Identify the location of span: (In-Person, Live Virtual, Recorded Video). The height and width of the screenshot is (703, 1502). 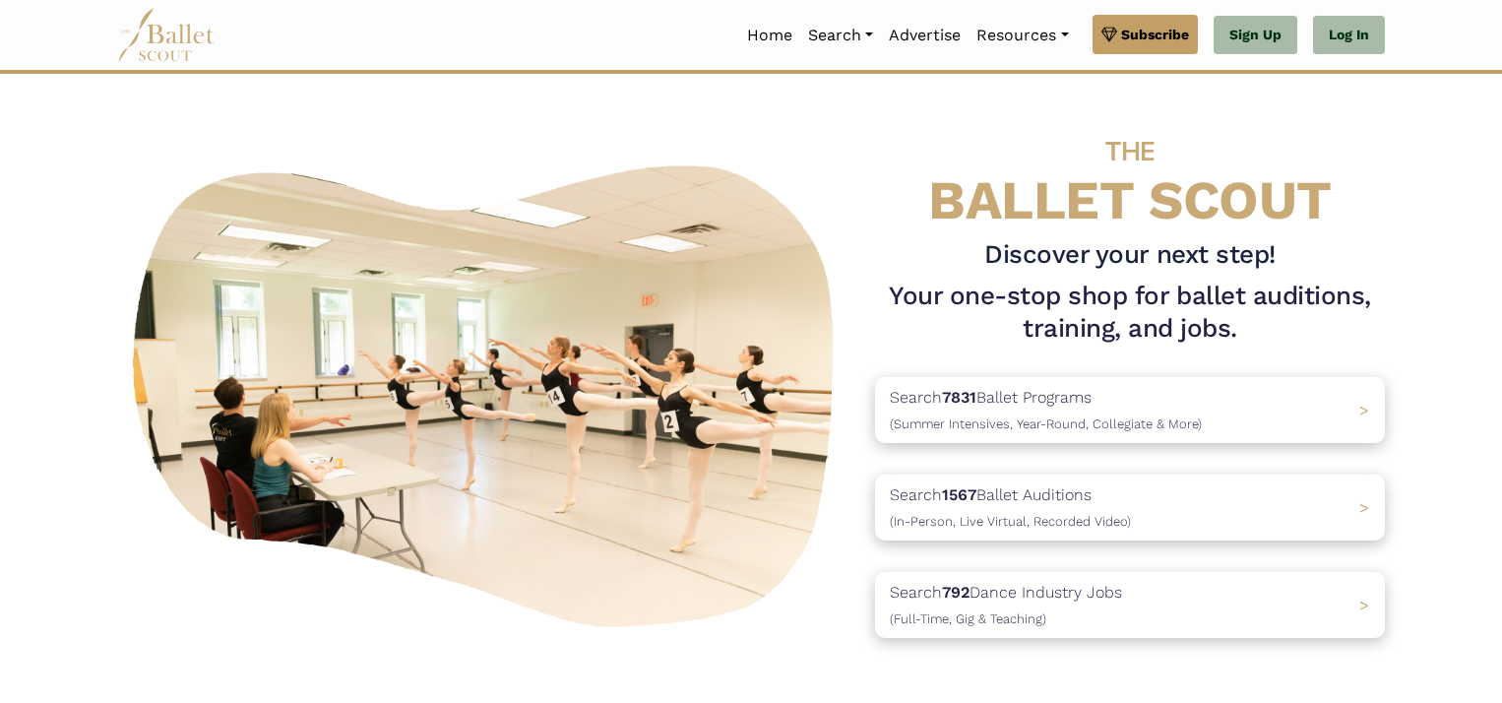
(1010, 521).